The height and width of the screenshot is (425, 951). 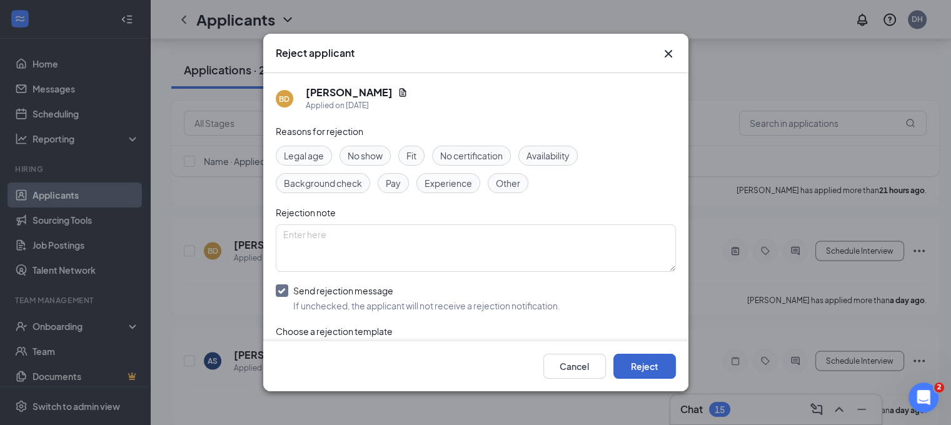 What do you see at coordinates (304, 156) in the screenshot?
I see `span: Legal age` at bounding box center [304, 156].